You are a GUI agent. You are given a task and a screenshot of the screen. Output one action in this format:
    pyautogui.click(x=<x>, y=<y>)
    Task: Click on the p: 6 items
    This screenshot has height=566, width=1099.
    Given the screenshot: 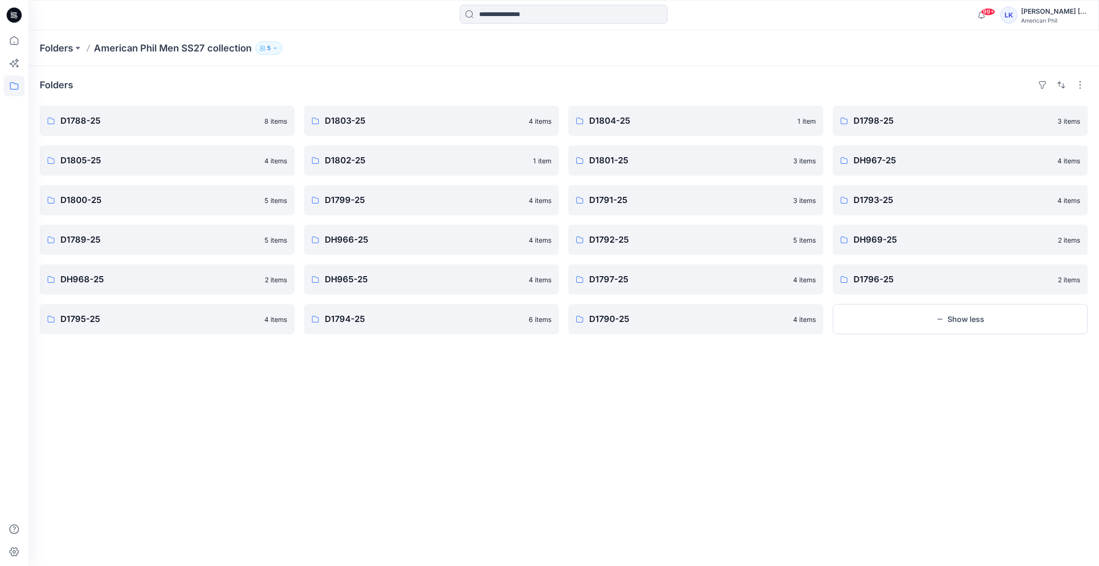 What is the action you would take?
    pyautogui.click(x=540, y=319)
    